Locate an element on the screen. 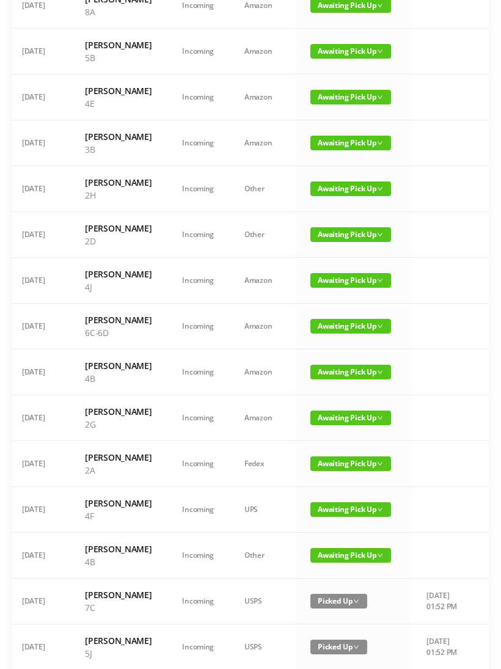 The width and height of the screenshot is (501, 669). p: 2A is located at coordinates (118, 470).